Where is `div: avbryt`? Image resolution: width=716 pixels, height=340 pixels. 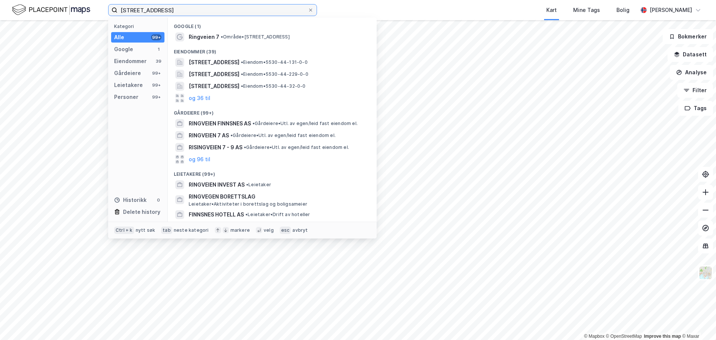
div: avbryt is located at coordinates (300, 230).